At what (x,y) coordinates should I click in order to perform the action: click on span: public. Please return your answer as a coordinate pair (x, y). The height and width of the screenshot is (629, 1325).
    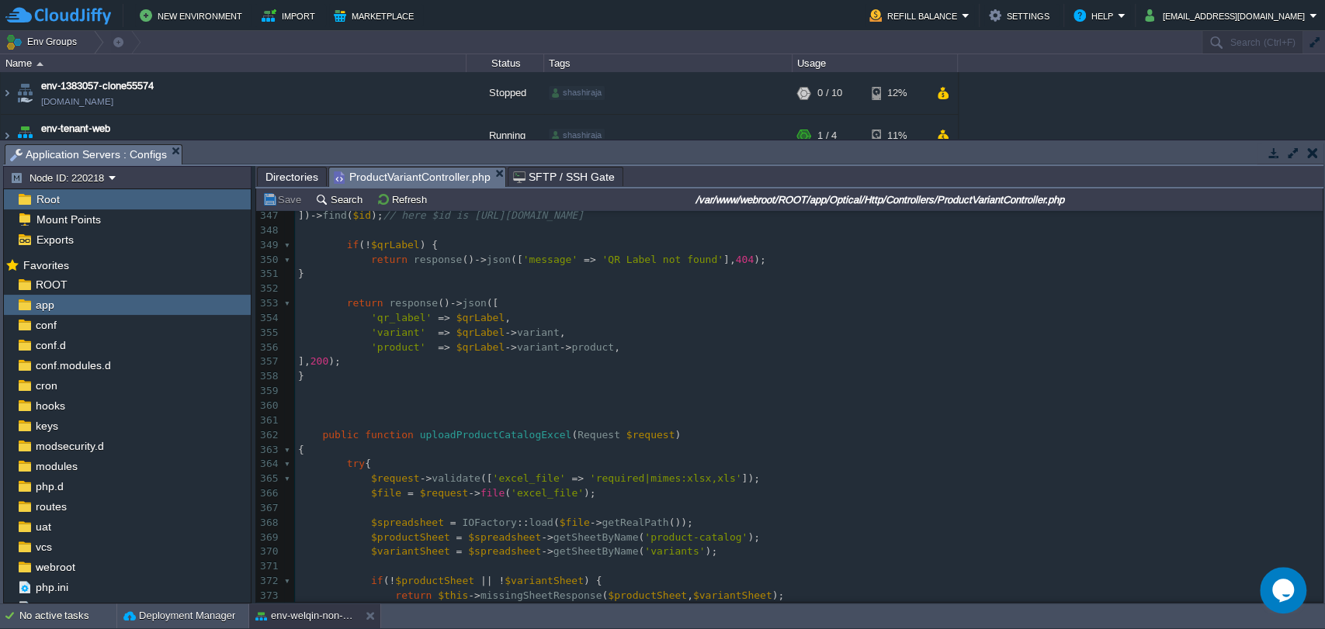
    Looking at the image, I should click on (340, 435).